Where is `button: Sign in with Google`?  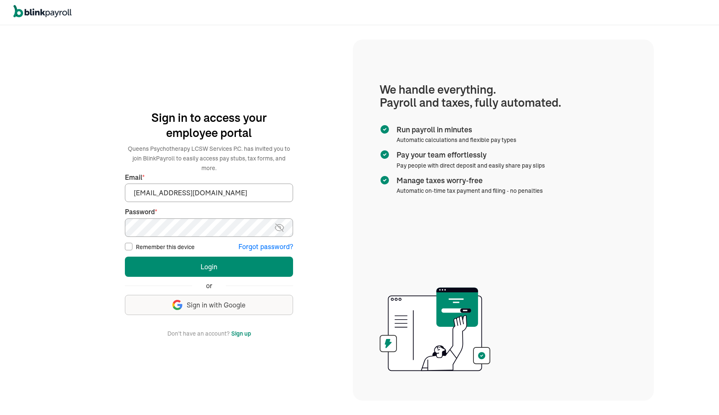 button: Sign in with Google is located at coordinates (209, 305).